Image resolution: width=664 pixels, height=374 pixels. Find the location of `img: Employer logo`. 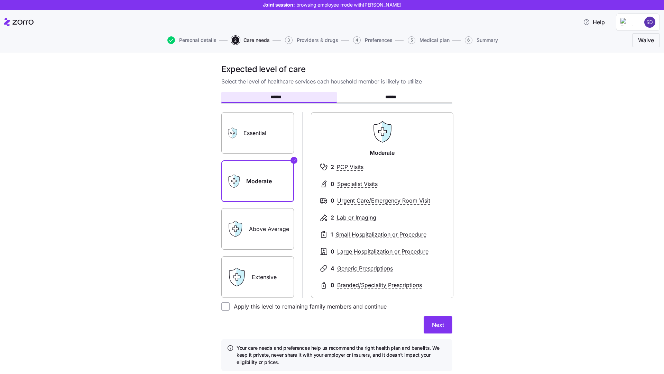

img: Employer logo is located at coordinates (628, 22).